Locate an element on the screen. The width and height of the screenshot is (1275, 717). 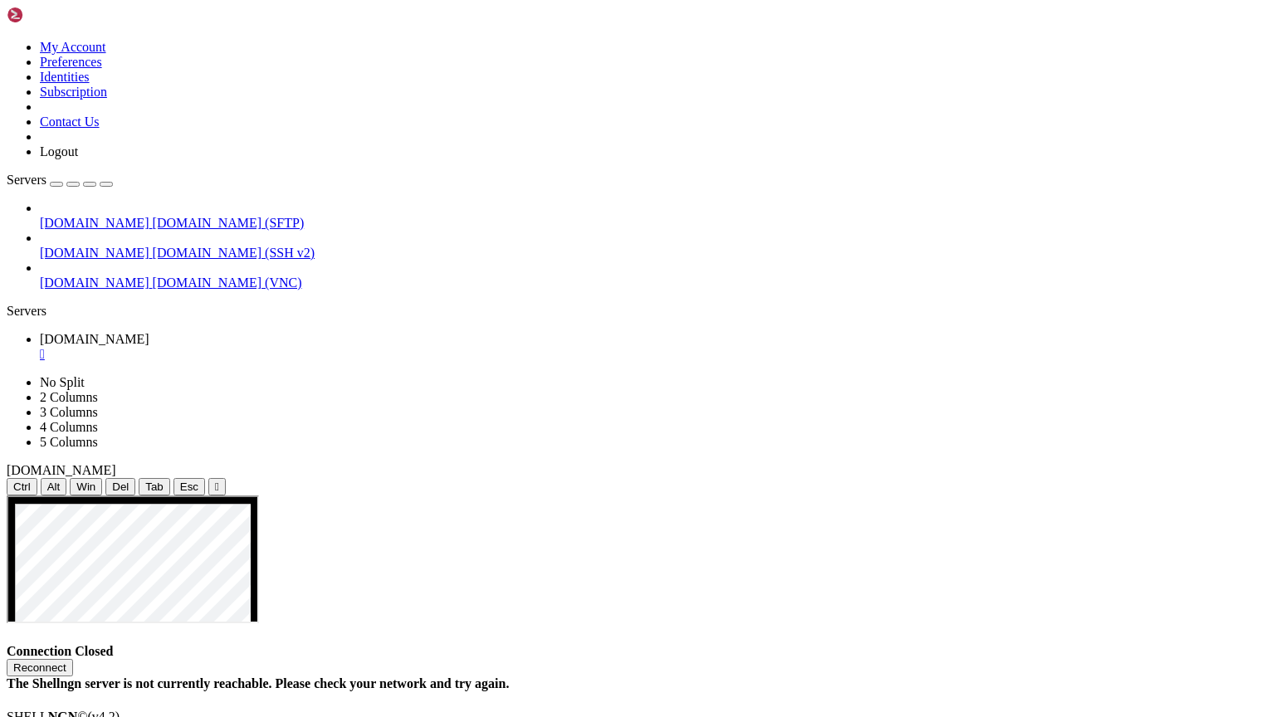
button: Del is located at coordinates (120, 486).